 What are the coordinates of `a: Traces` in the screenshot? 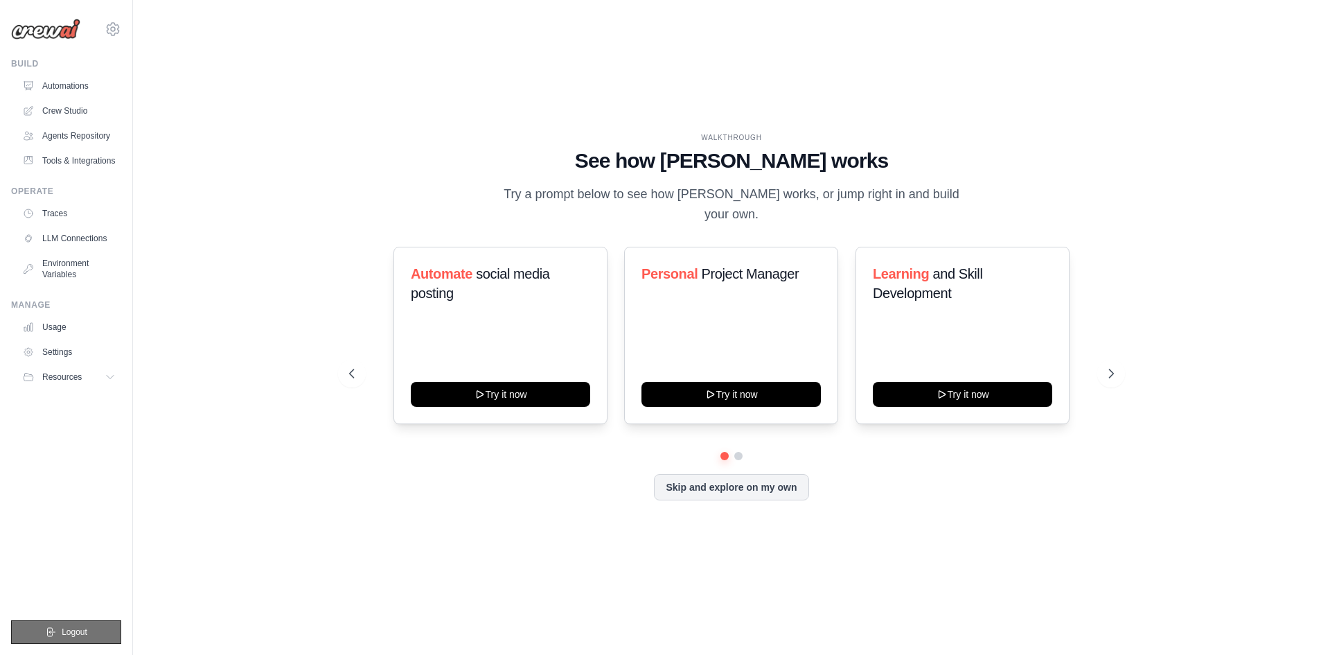 It's located at (69, 213).